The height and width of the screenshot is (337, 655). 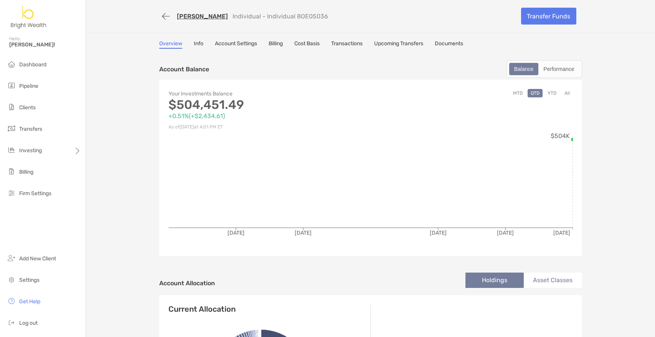 I want to click on span: Transfers, so click(x=31, y=129).